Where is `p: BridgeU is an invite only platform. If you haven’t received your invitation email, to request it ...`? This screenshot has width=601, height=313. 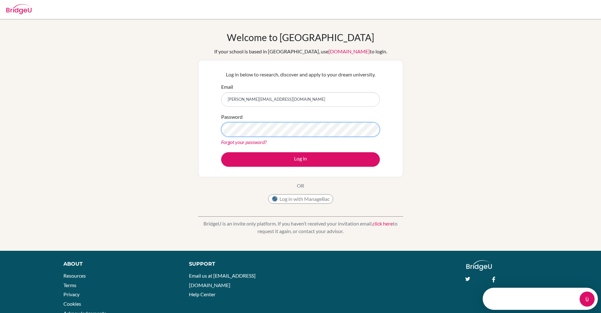
p: BridgeU is an invite only platform. If you haven’t received your invitation email, to request it ... is located at coordinates (301, 227).